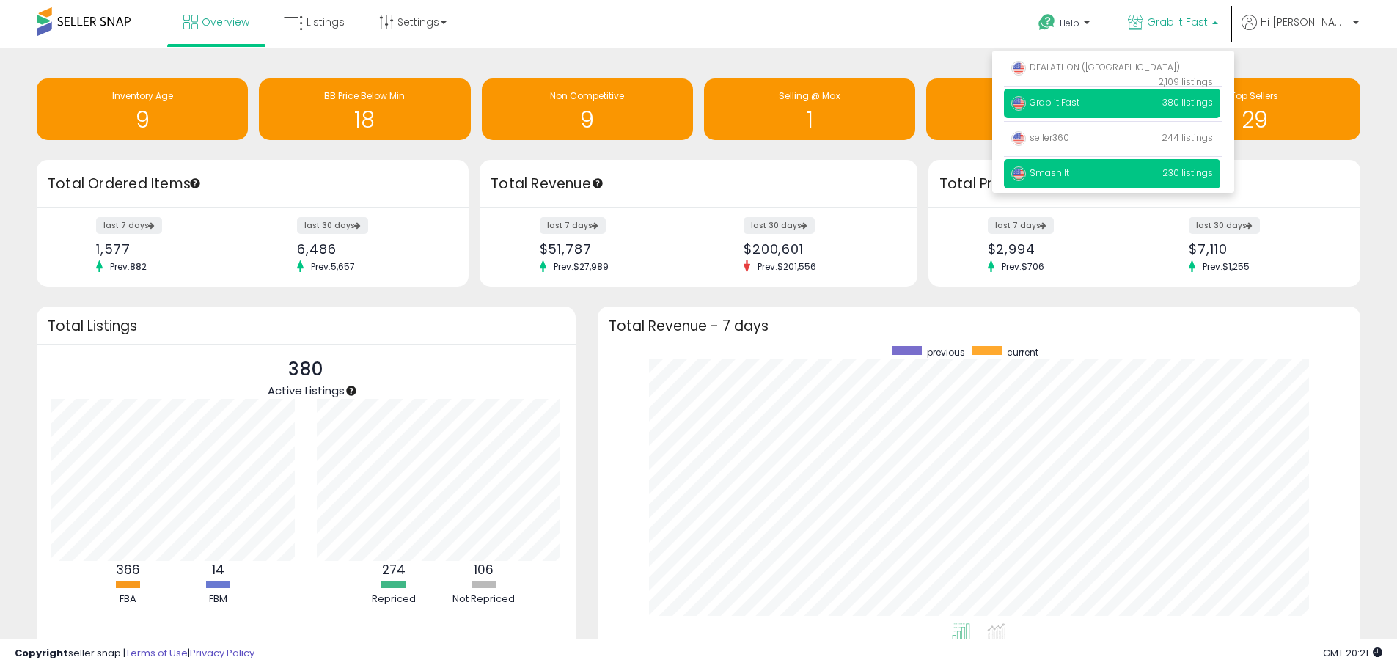 The image size is (1397, 668). Describe the element at coordinates (394, 570) in the screenshot. I see `b: 274` at that location.